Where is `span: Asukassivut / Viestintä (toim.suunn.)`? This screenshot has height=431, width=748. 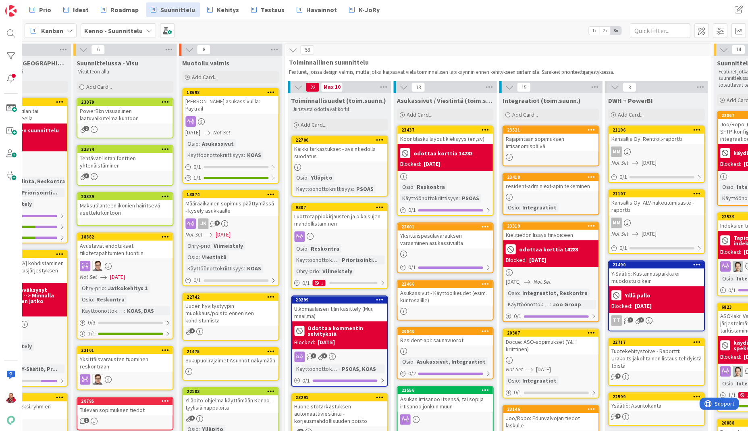 span: Asukassivut / Viestintä (toim.suunn.) is located at coordinates (445, 100).